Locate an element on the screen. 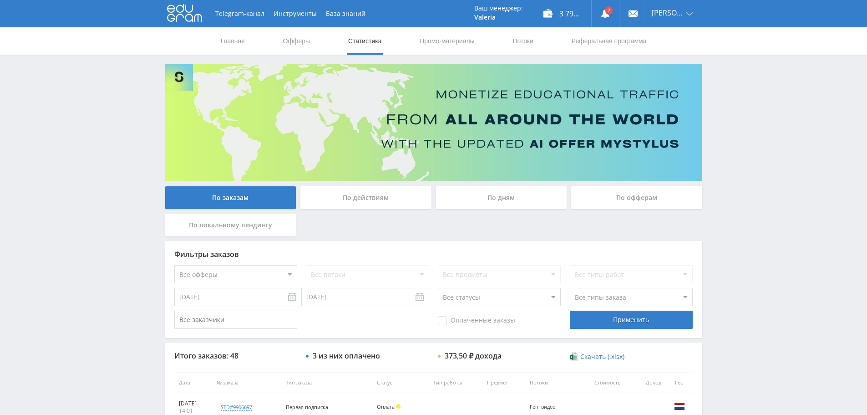  div: std#9906697 is located at coordinates (236, 407).